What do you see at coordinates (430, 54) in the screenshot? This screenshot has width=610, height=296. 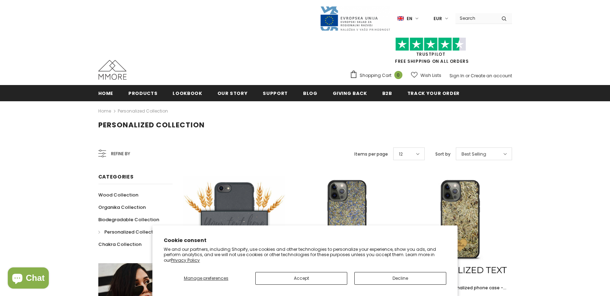 I see `a: Trustpilot` at bounding box center [430, 54].